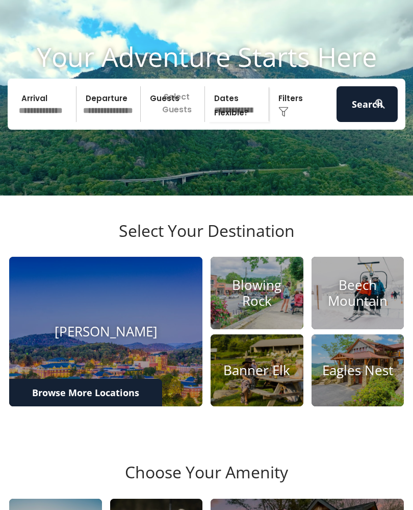  Describe the element at coordinates (358, 370) in the screenshot. I see `h4: Eagles Nest` at that location.